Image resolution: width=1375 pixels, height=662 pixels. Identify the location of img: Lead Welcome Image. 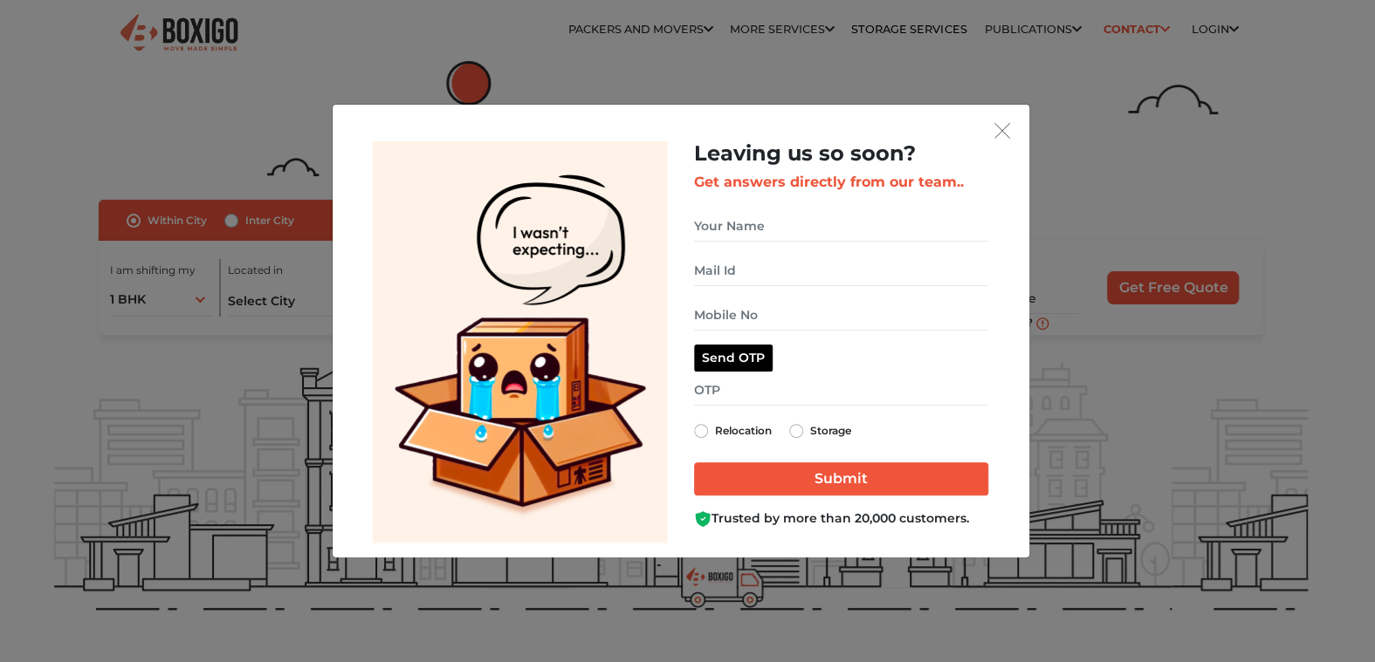
(520, 342).